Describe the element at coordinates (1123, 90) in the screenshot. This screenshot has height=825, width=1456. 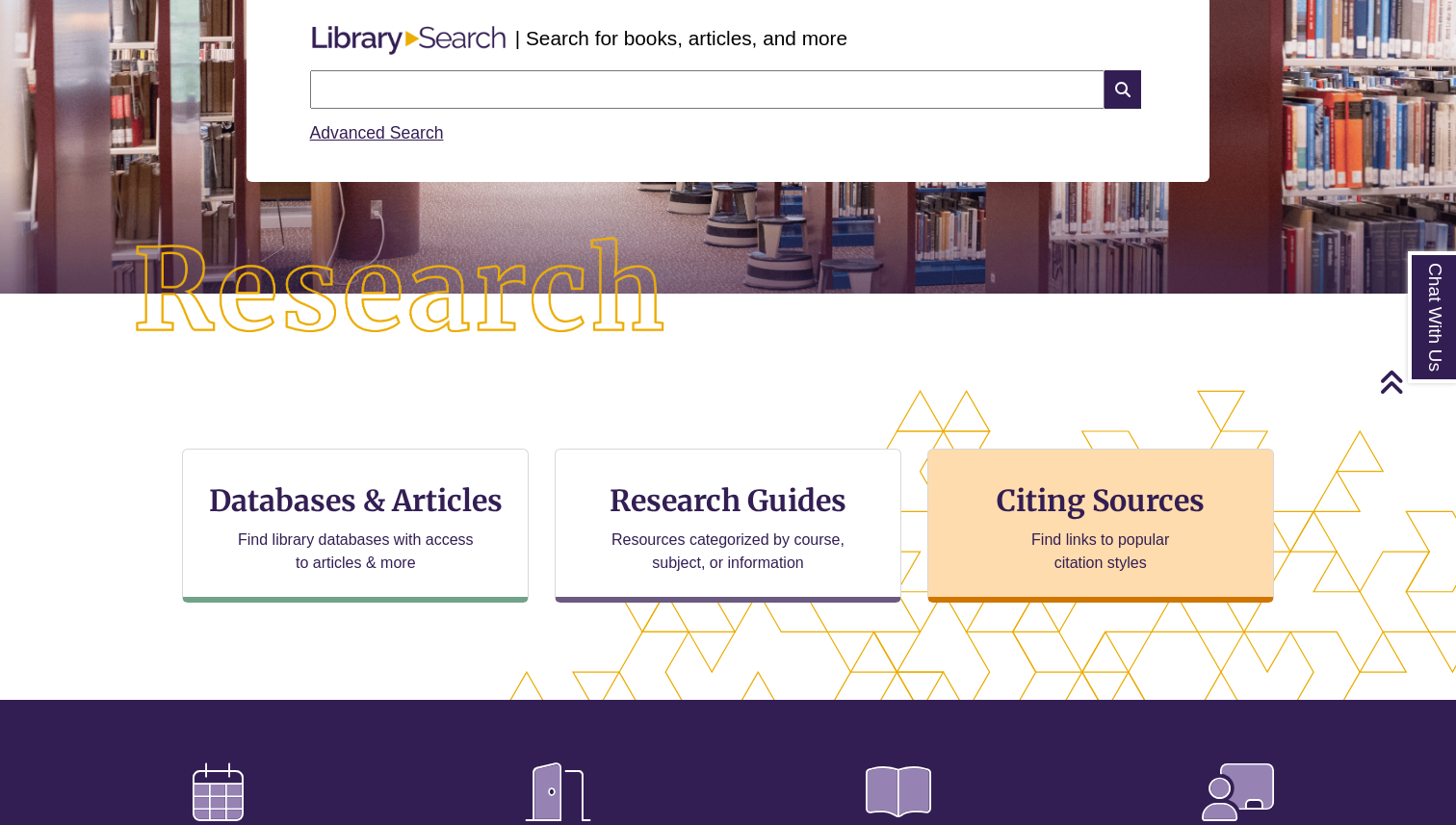
I see `i: Search` at that location.